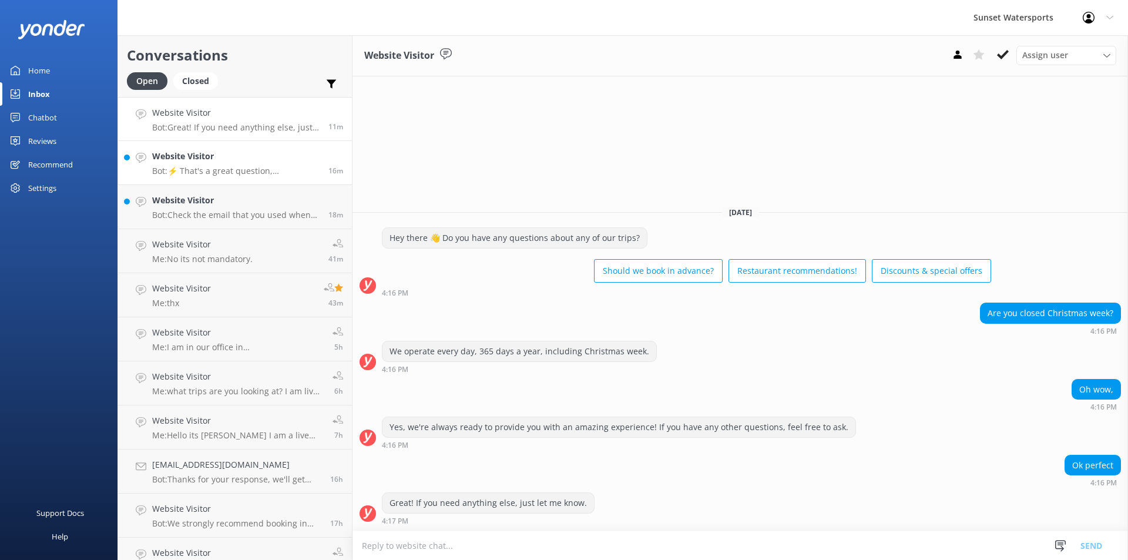 This screenshot has height=560, width=1128. What do you see at coordinates (147, 81) in the screenshot?
I see `div: Open` at bounding box center [147, 81].